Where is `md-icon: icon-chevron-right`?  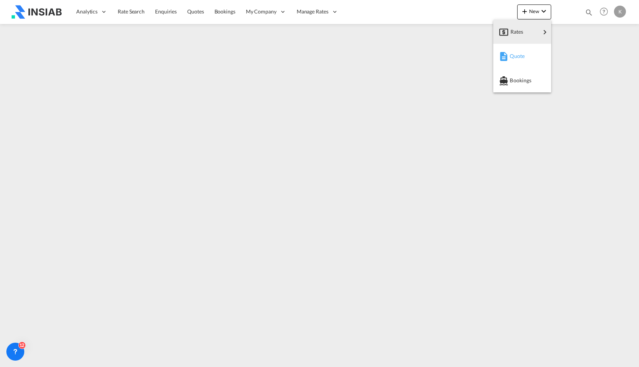 md-icon: icon-chevron-right is located at coordinates (545, 32).